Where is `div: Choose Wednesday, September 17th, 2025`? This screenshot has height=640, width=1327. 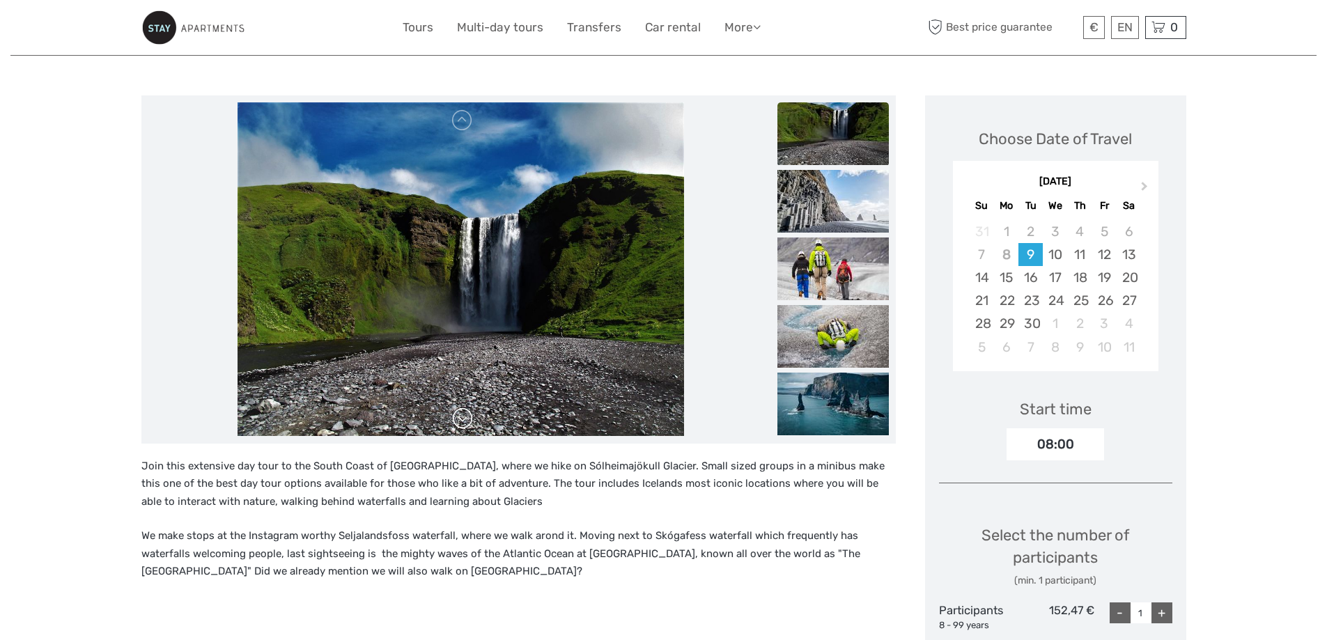 div: Choose Wednesday, September 17th, 2025 is located at coordinates (1055, 277).